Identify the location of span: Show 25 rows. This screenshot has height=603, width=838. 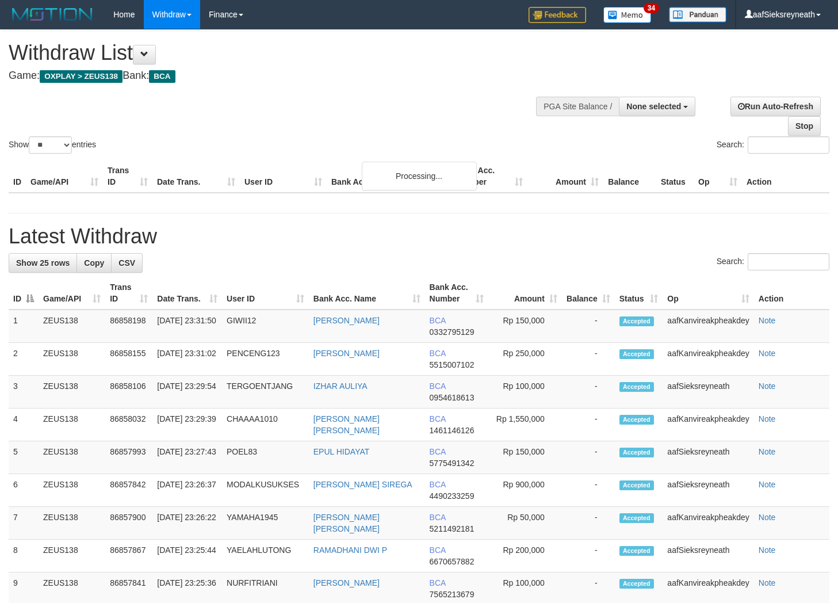
(43, 263).